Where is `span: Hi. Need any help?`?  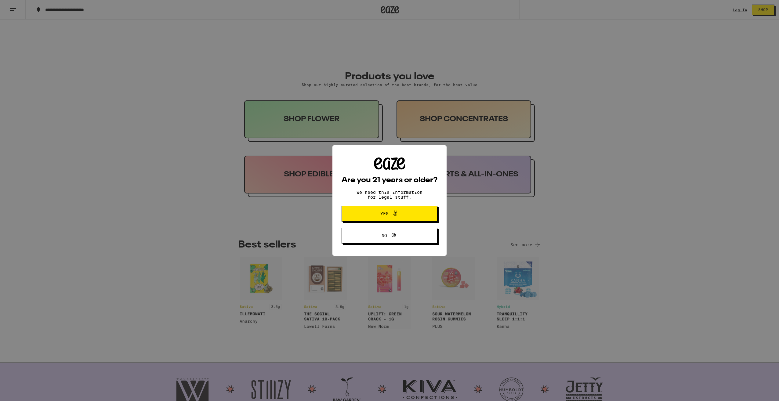
span: Hi. Need any help? is located at coordinates (24, 7).